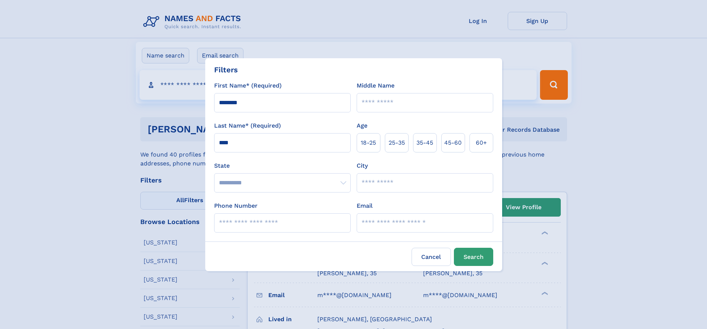 This screenshot has width=707, height=329. What do you see at coordinates (248, 126) in the screenshot?
I see `label: Last Name* (Required)` at bounding box center [248, 126].